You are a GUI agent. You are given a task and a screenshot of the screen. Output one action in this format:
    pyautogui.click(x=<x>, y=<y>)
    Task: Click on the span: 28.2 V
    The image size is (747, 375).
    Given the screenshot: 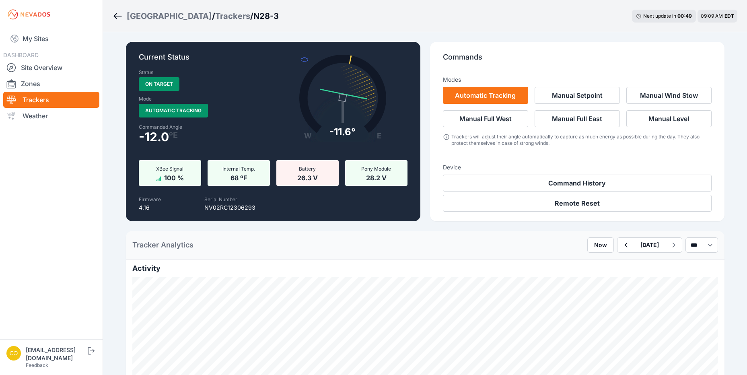 What is the action you would take?
    pyautogui.click(x=376, y=177)
    